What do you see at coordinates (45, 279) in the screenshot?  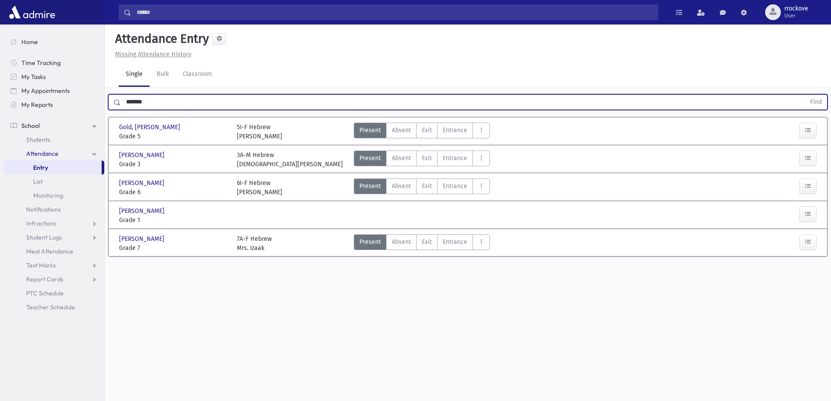 I see `span: Report Cards` at bounding box center [45, 279].